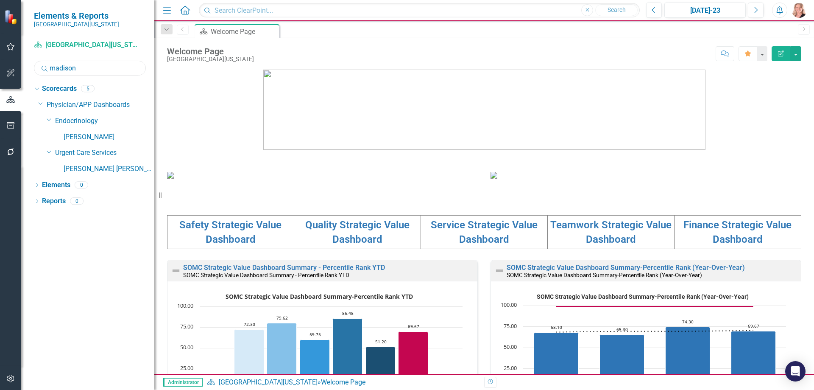  What do you see at coordinates (688, 358) in the screenshot?
I see `path: FY2023, 74.3. Percentile Rank.` at bounding box center [688, 358].